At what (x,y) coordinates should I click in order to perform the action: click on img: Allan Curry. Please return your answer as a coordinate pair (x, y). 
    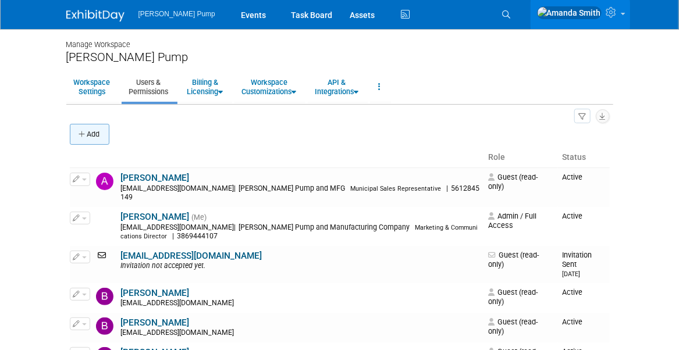
    Looking at the image, I should click on (105, 182).